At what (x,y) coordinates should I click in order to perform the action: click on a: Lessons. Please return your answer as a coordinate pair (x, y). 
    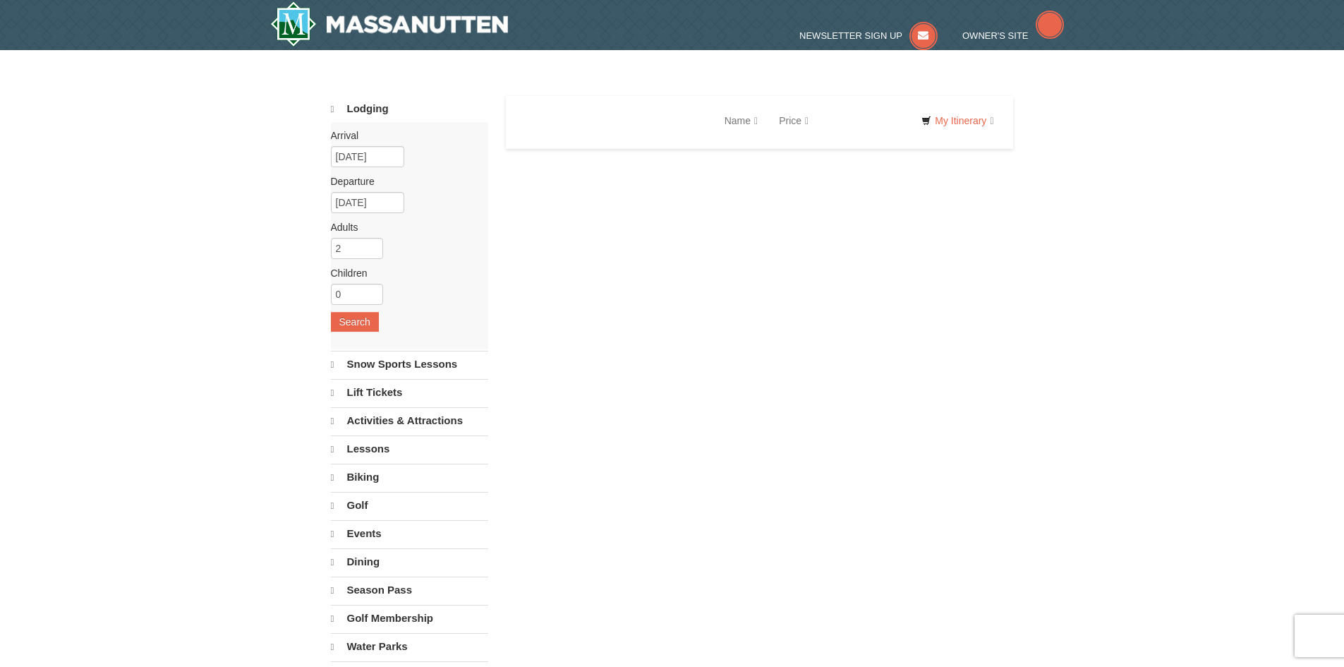
    Looking at the image, I should click on (409, 449).